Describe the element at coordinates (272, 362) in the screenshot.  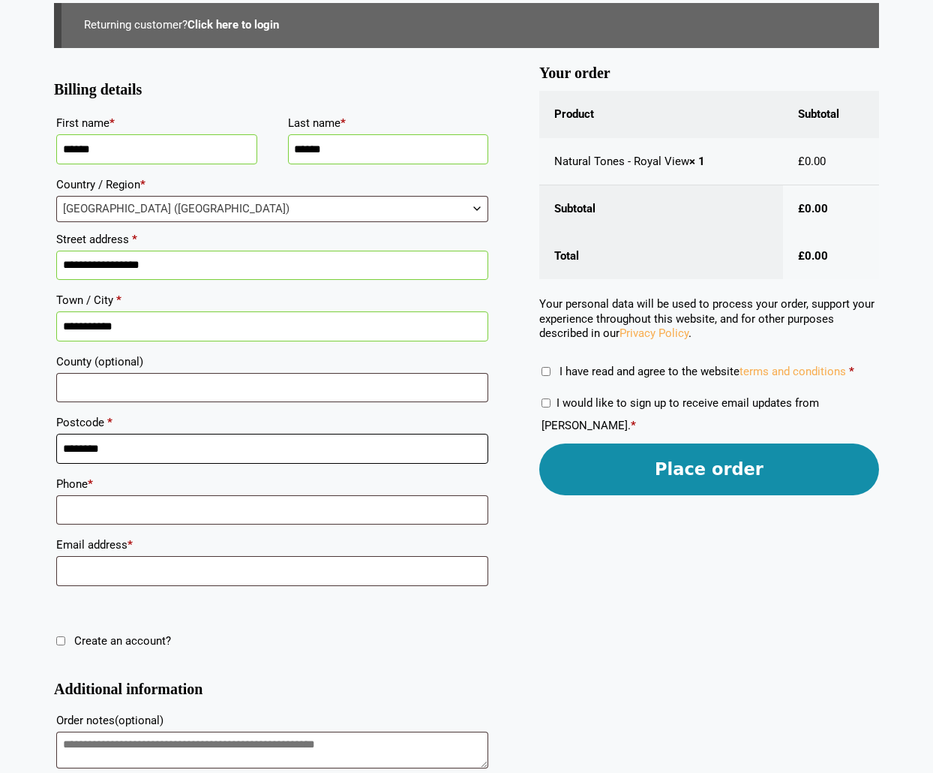
I see `label: County` at that location.